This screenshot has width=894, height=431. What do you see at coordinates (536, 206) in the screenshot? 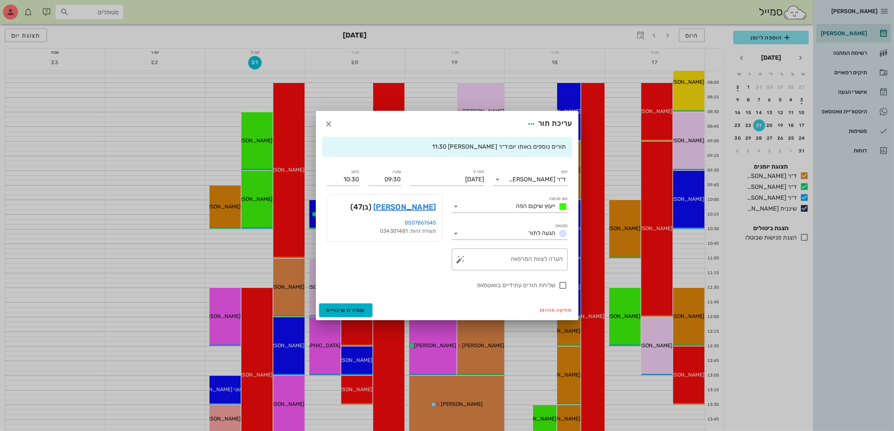
I see `span: ייעוץ שיקום הפה` at bounding box center [536, 206].